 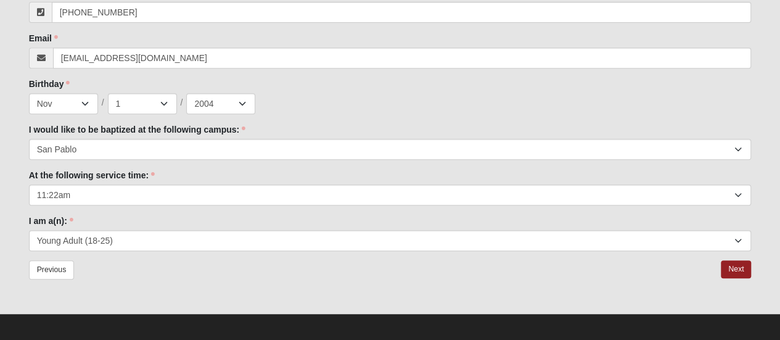 What do you see at coordinates (137, 129) in the screenshot?
I see `label: I would like to be baptized at the following campus:` at bounding box center [137, 129].